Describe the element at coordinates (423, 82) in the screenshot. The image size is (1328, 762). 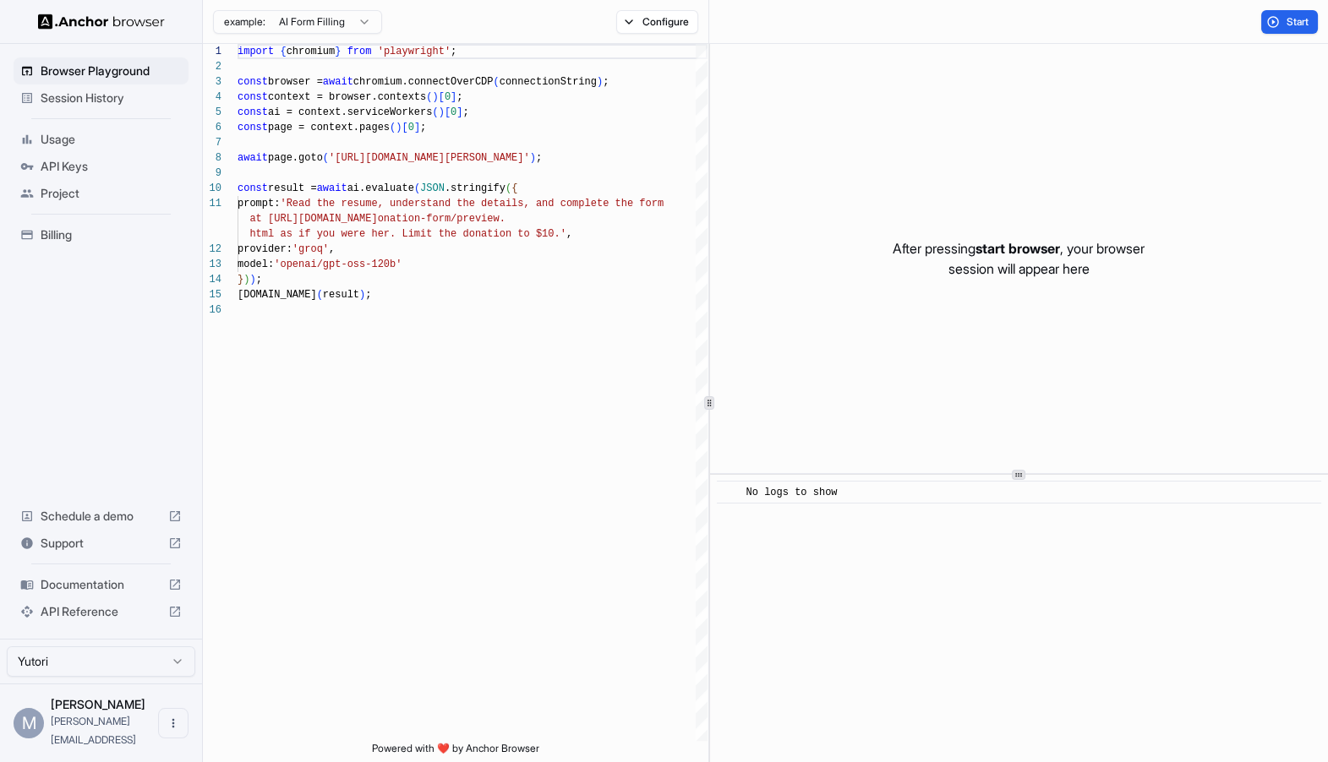
I see `span: chromium.connectOverCDP` at that location.